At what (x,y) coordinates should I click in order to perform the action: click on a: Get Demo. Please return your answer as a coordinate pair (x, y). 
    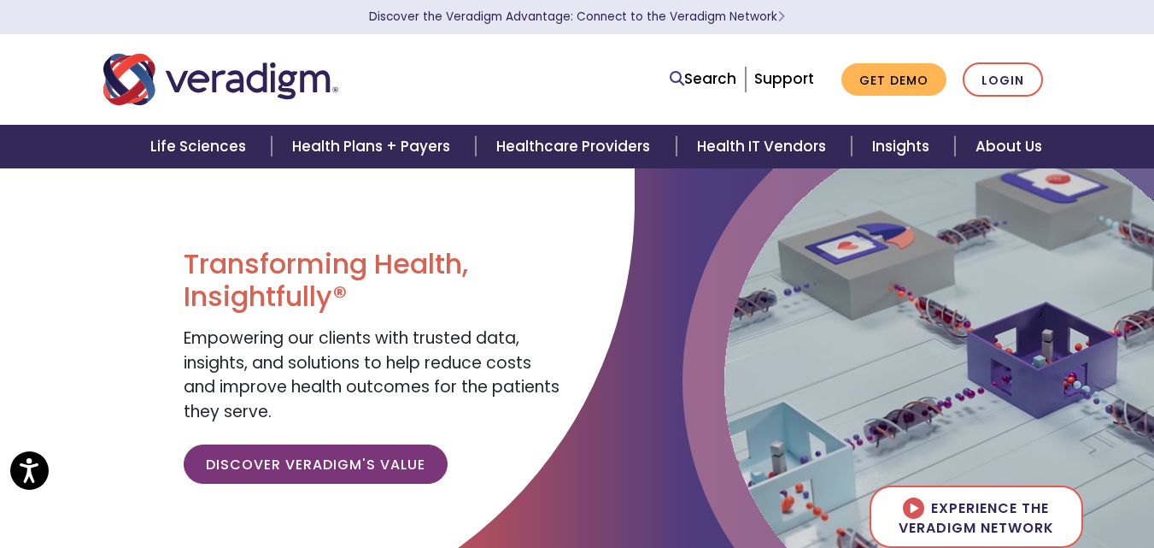
    Looking at the image, I should click on (894, 79).